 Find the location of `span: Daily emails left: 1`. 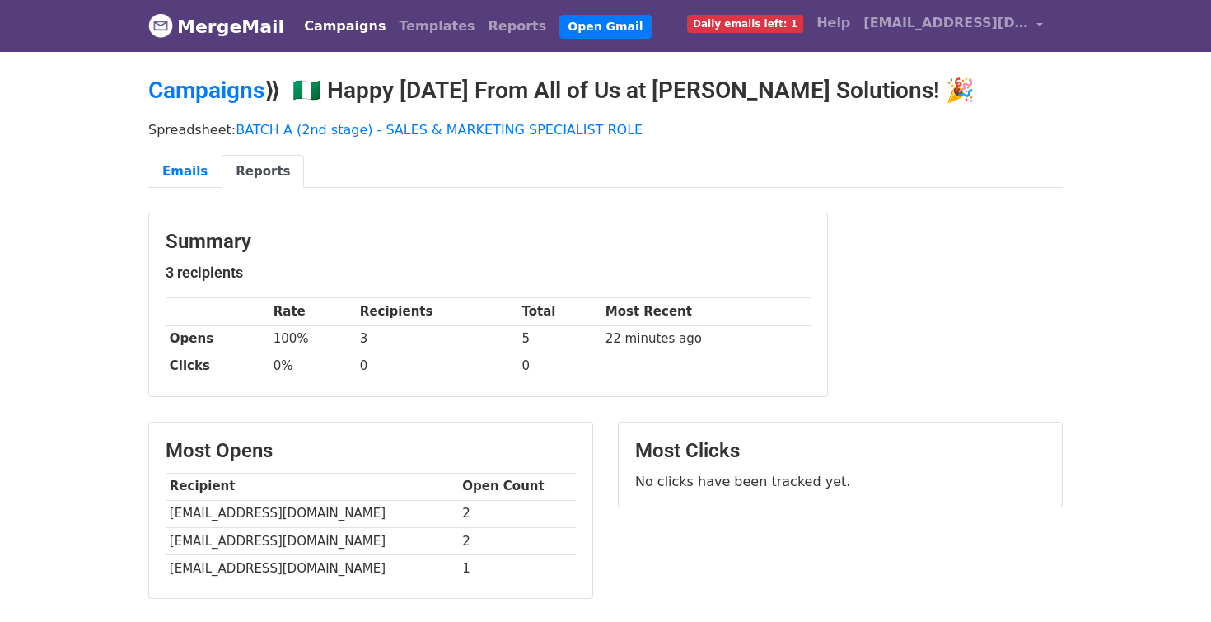

span: Daily emails left: 1 is located at coordinates (745, 24).